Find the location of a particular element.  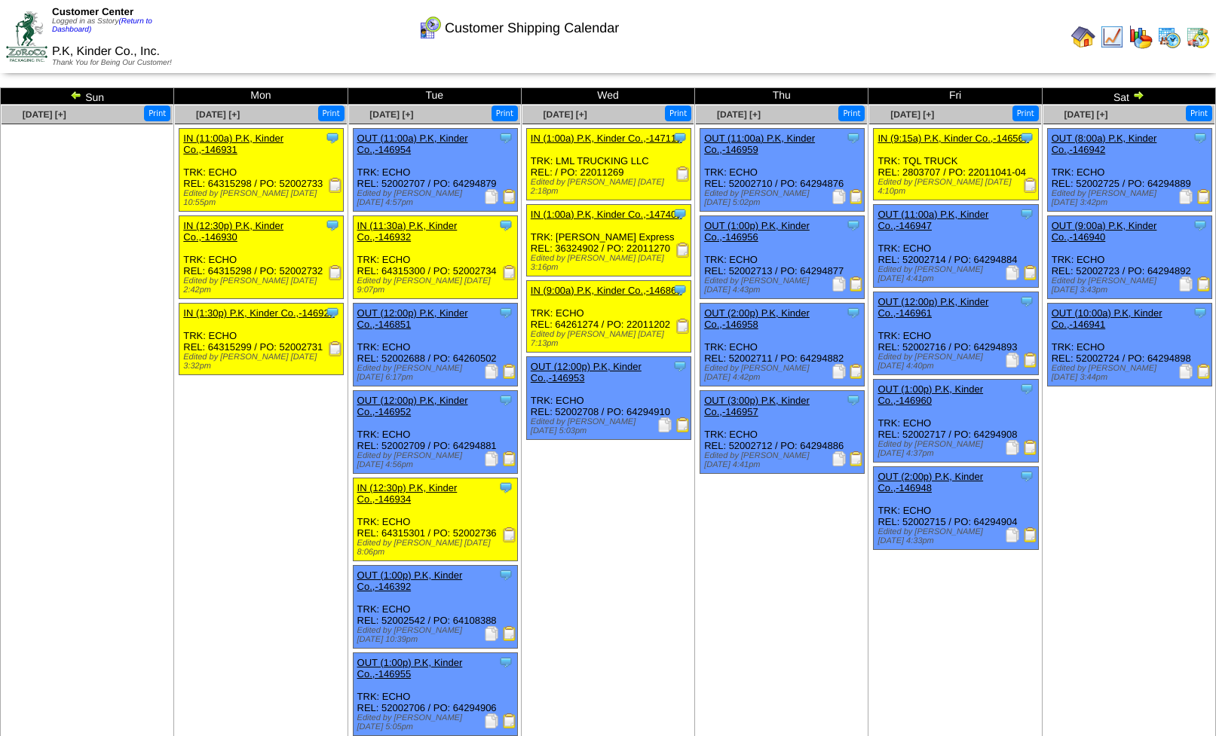

div: TRK: ECHO REL: 52002712 / PO: 64294886 is located at coordinates (782, 433).